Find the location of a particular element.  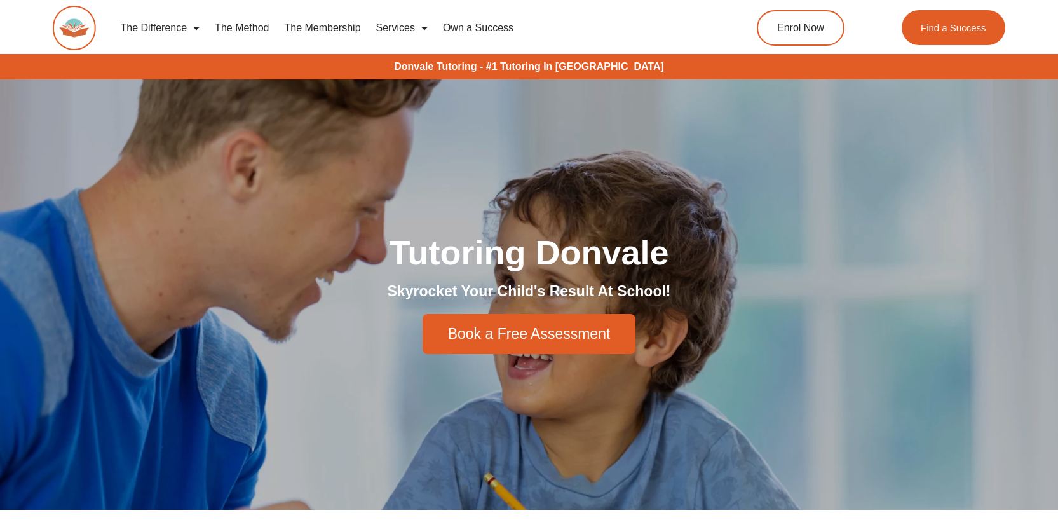

a: Enrol Now is located at coordinates (800, 28).